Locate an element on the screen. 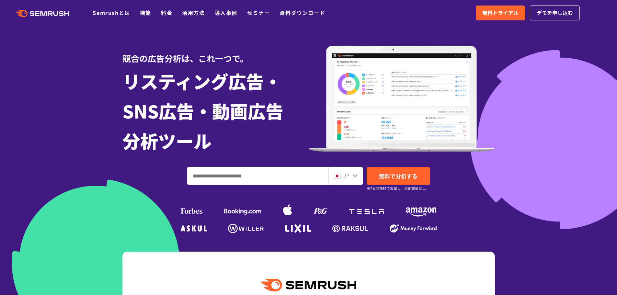 The width and height of the screenshot is (617, 295). a: 資料ダウンロード is located at coordinates (302, 13).